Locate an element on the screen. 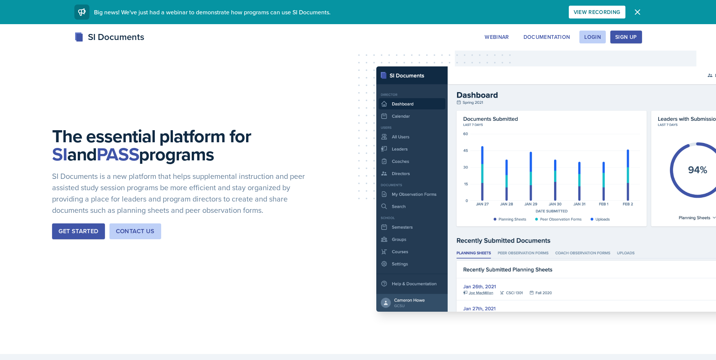  div: Documentation is located at coordinates (547, 37).